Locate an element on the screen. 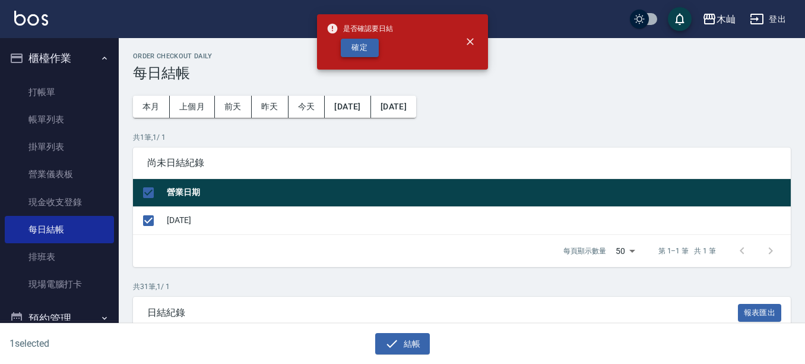  button: save is located at coordinates (680, 19).